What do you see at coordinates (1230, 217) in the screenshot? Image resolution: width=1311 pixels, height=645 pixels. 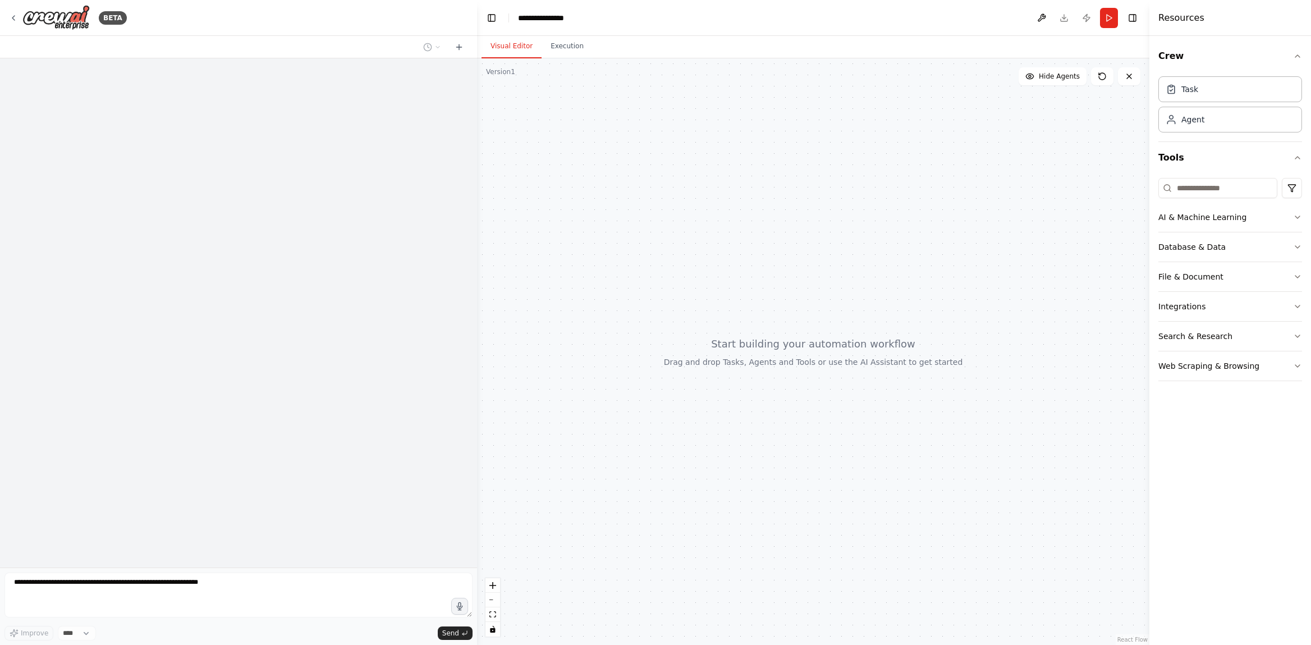 I see `button: AI & Machine Learning` at bounding box center [1230, 217].